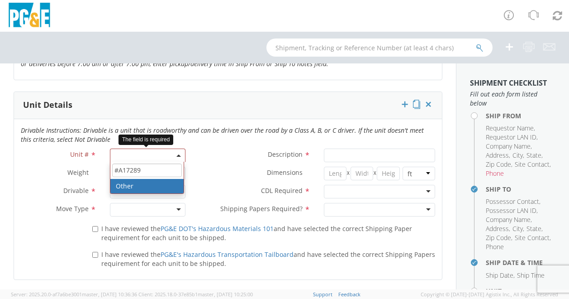 The width and height of the screenshot is (569, 299). What do you see at coordinates (29, 16) in the screenshot?
I see `img: pge-logo-06675f144f4cfa6a6814.png` at bounding box center [29, 16].